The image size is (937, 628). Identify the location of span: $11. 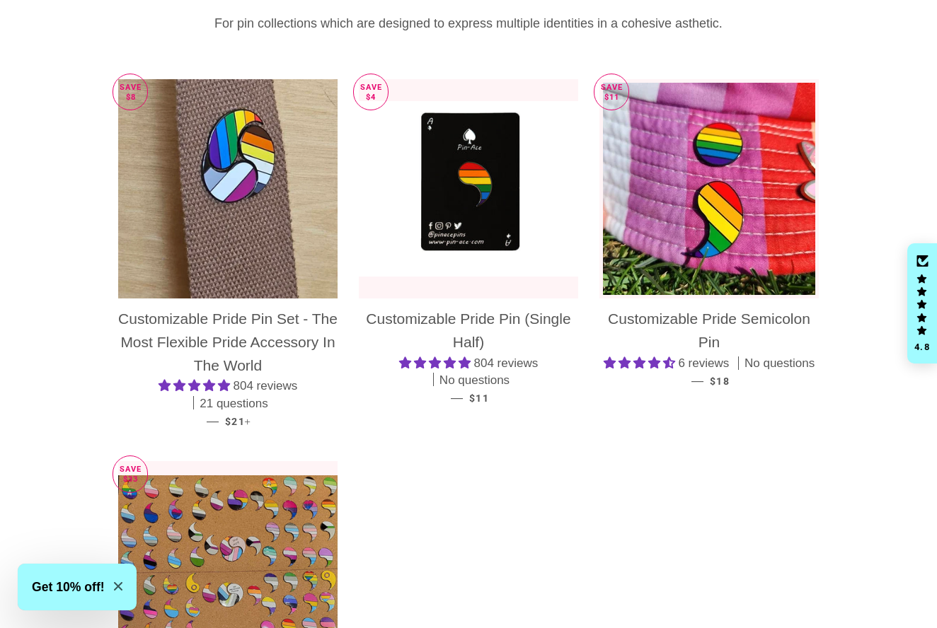
(479, 398).